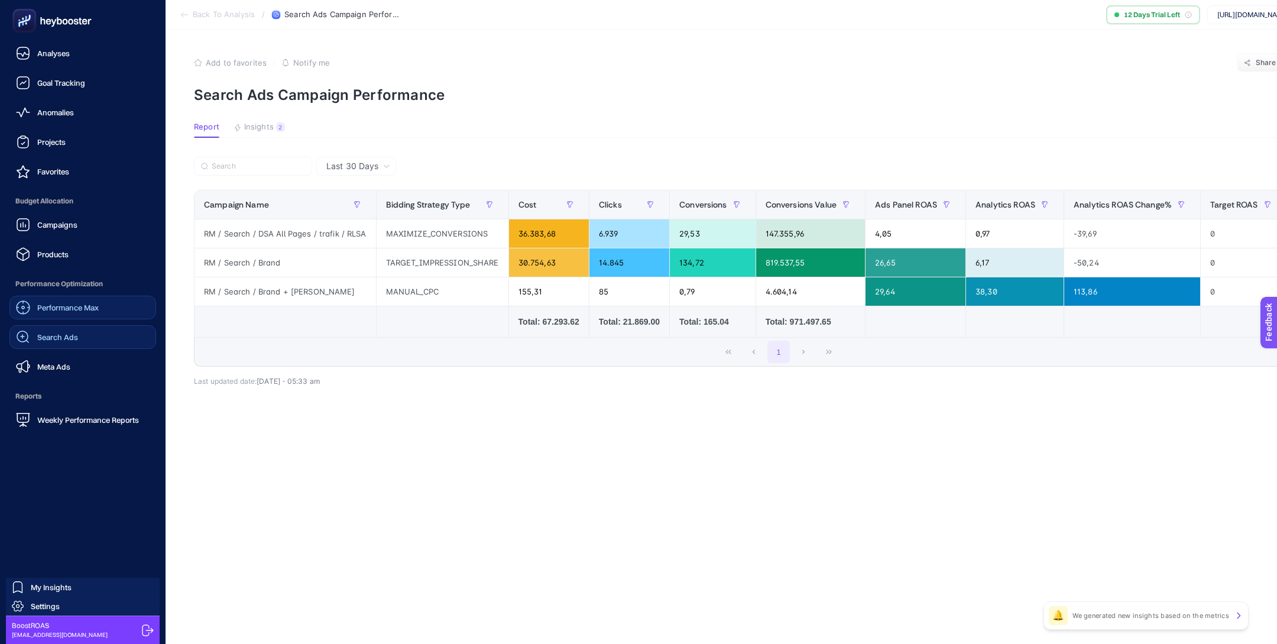 The height and width of the screenshot is (644, 1277). What do you see at coordinates (811, 322) in the screenshot?
I see `div: Total: 971.497.65` at bounding box center [811, 322].